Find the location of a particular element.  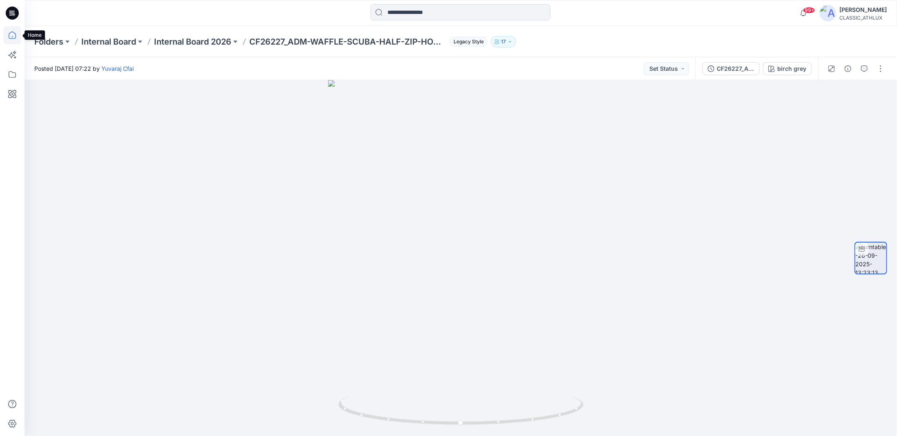

p: CF26227_ADM-WAFFLE-SCUBA-HALF-ZIP-HOODIE-MIN is located at coordinates (348, 42).